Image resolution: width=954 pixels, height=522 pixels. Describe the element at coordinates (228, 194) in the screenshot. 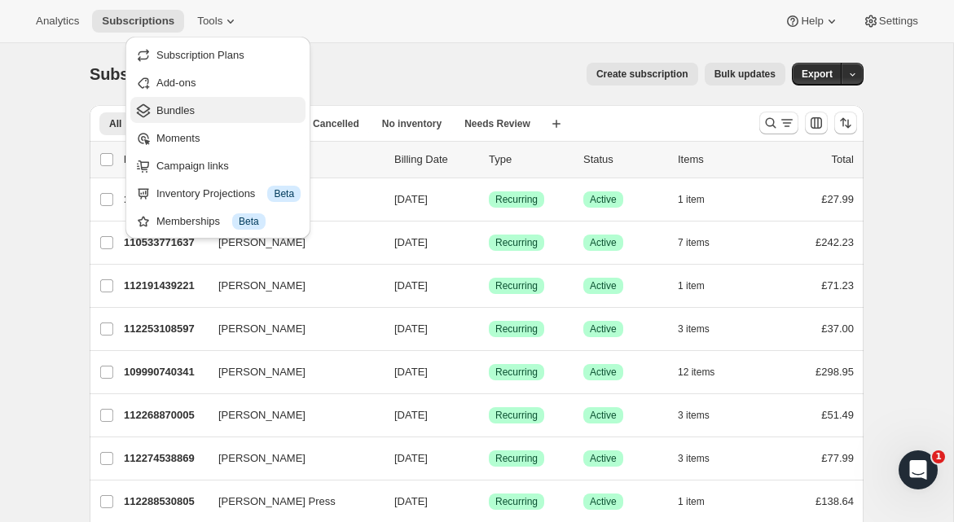

I see `div: Inventory Projections` at that location.